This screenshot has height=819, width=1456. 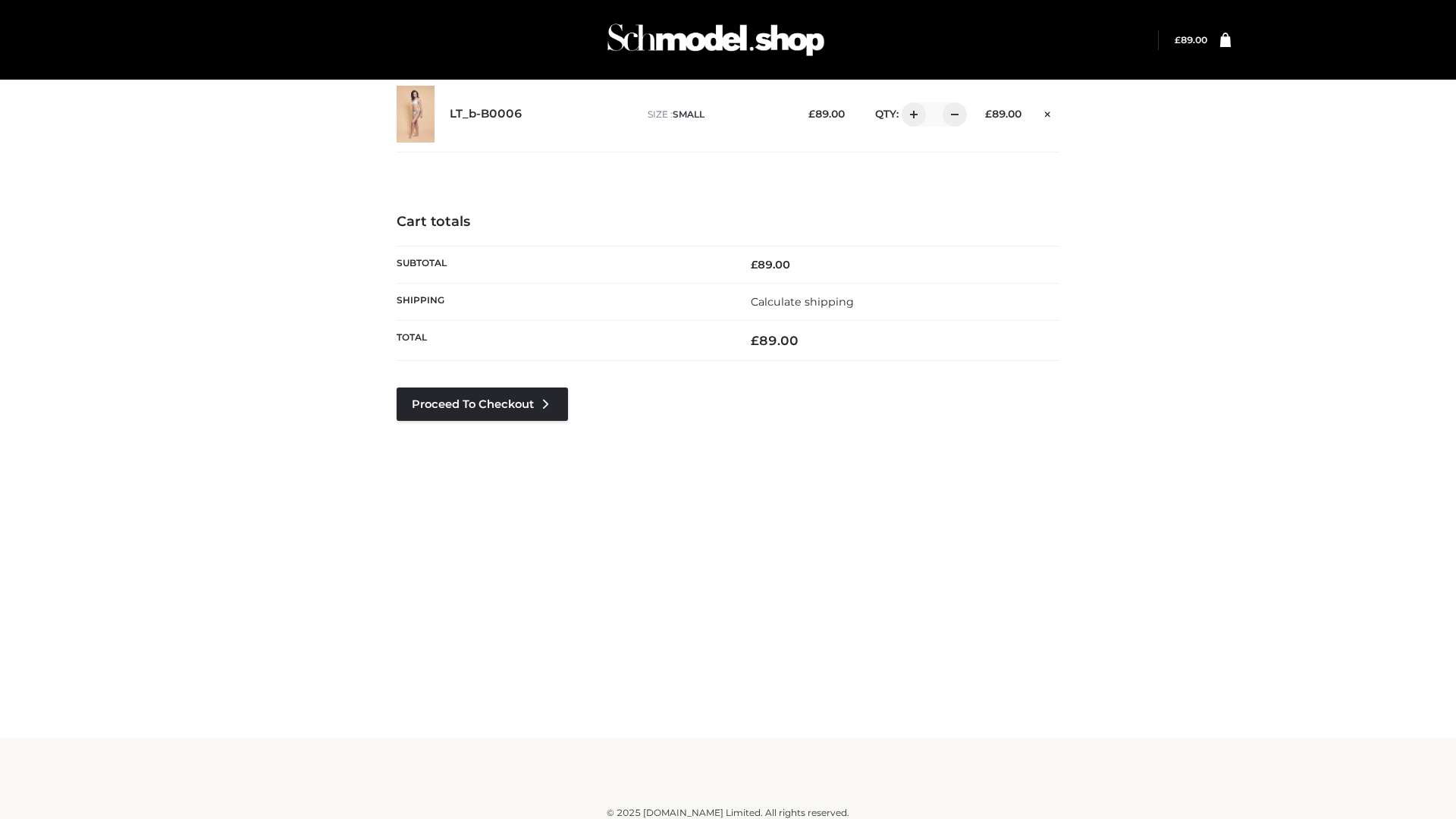 I want to click on h4: Cart totals, so click(x=728, y=222).